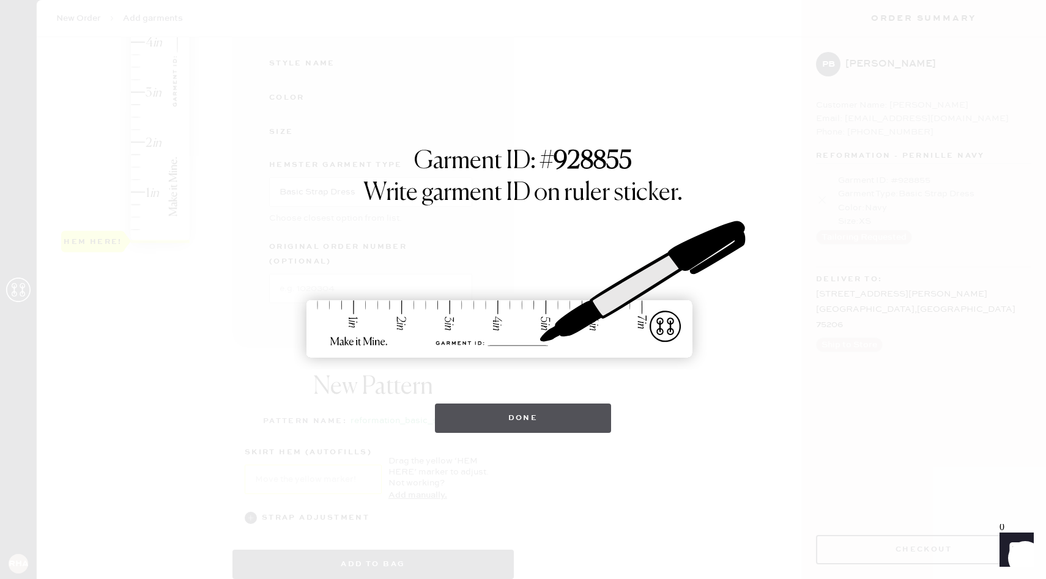 The width and height of the screenshot is (1046, 579). Describe the element at coordinates (523, 419) in the screenshot. I see `button: Done` at that location.